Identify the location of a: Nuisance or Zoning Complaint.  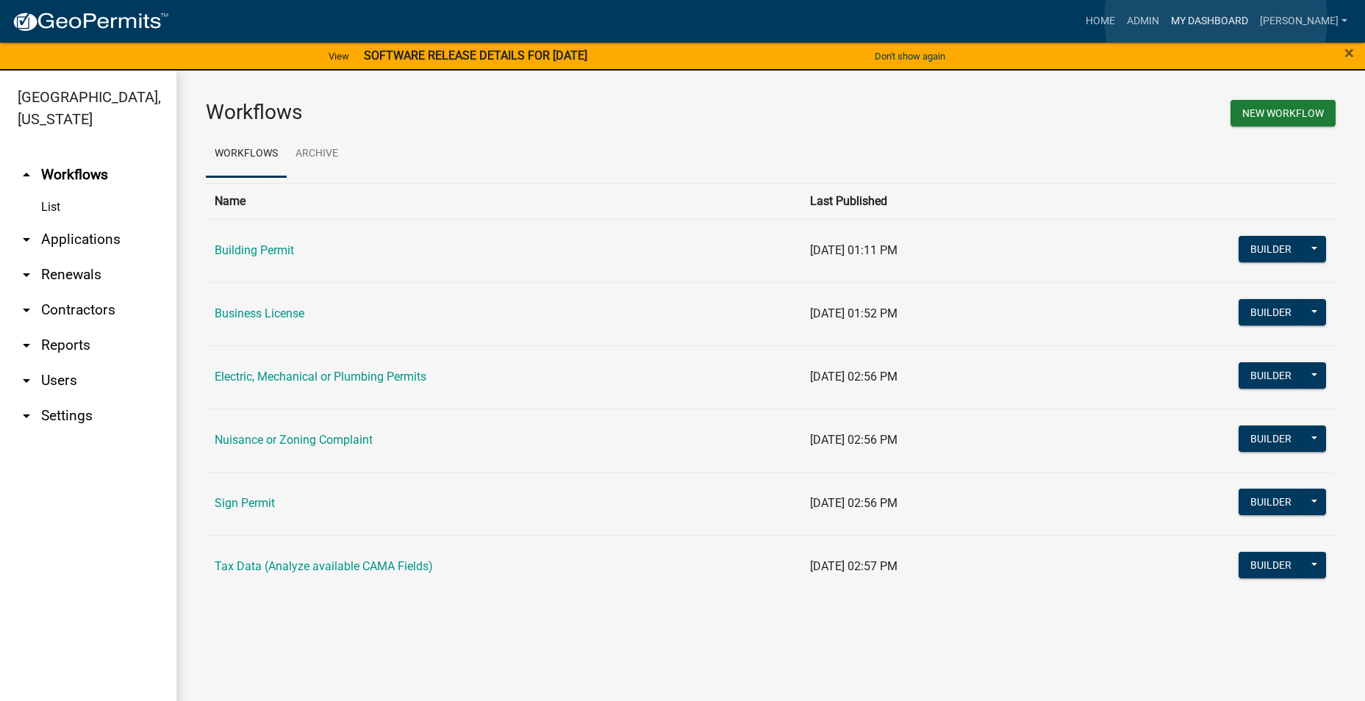
(293, 439).